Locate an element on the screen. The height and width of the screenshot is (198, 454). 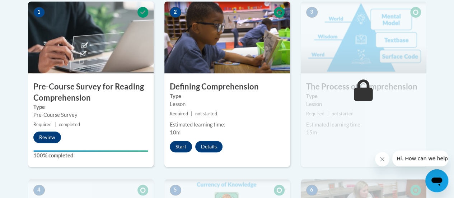
label: 100% completed is located at coordinates (91, 156).